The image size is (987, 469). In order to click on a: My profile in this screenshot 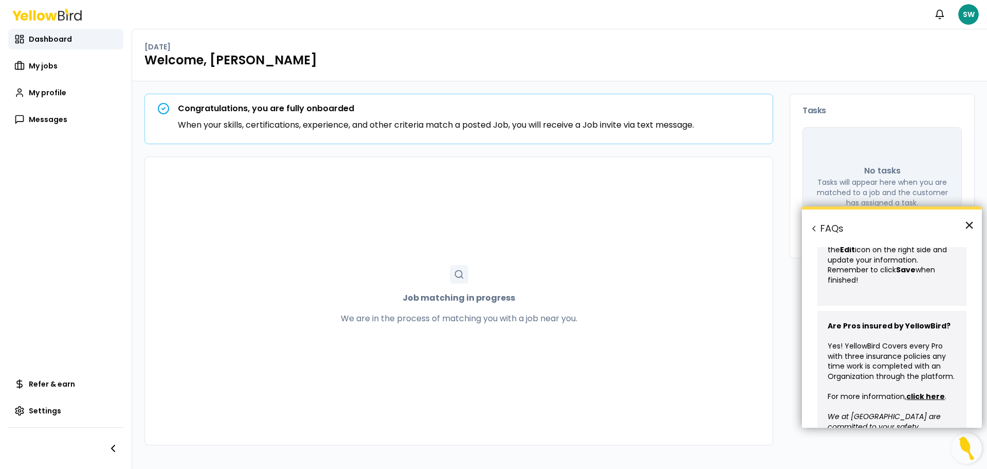, I will do `click(66, 93)`.